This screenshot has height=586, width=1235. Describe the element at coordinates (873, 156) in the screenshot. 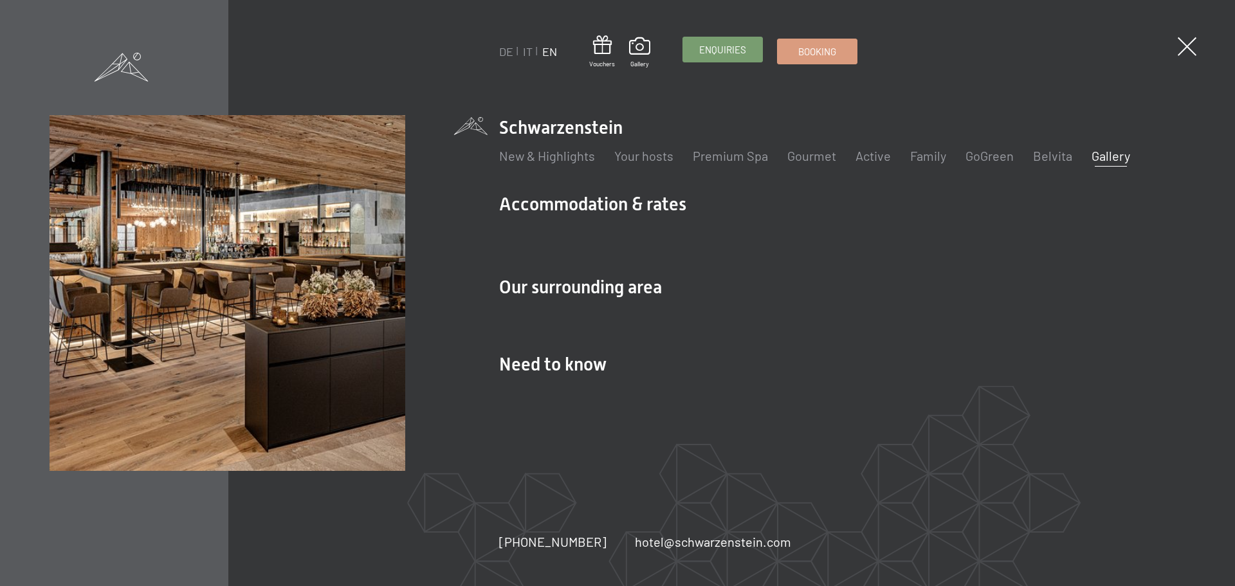

I see `a: Active` at that location.